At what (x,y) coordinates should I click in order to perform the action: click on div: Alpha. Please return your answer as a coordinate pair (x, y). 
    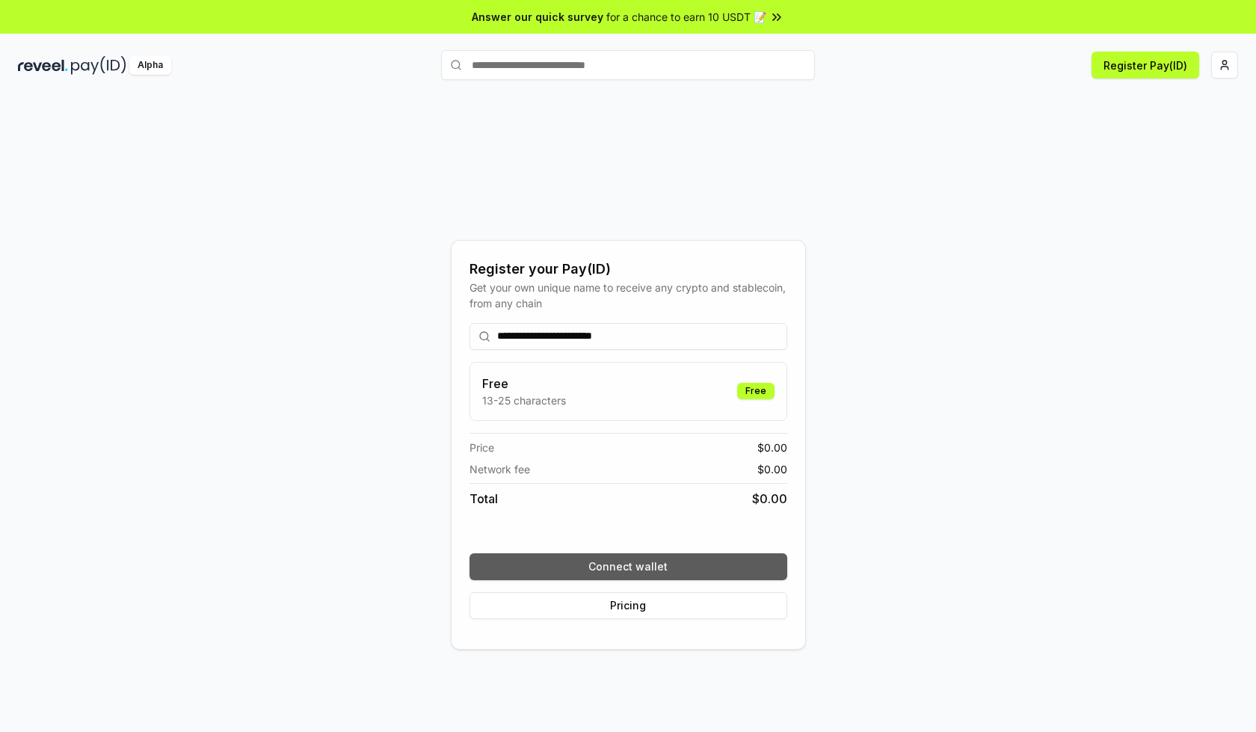
    Looking at the image, I should click on (150, 65).